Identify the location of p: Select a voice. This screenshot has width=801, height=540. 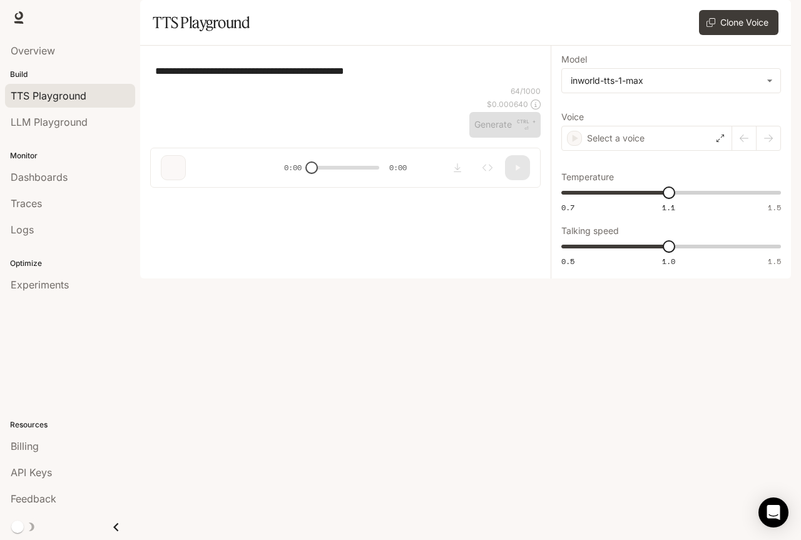
(616, 138).